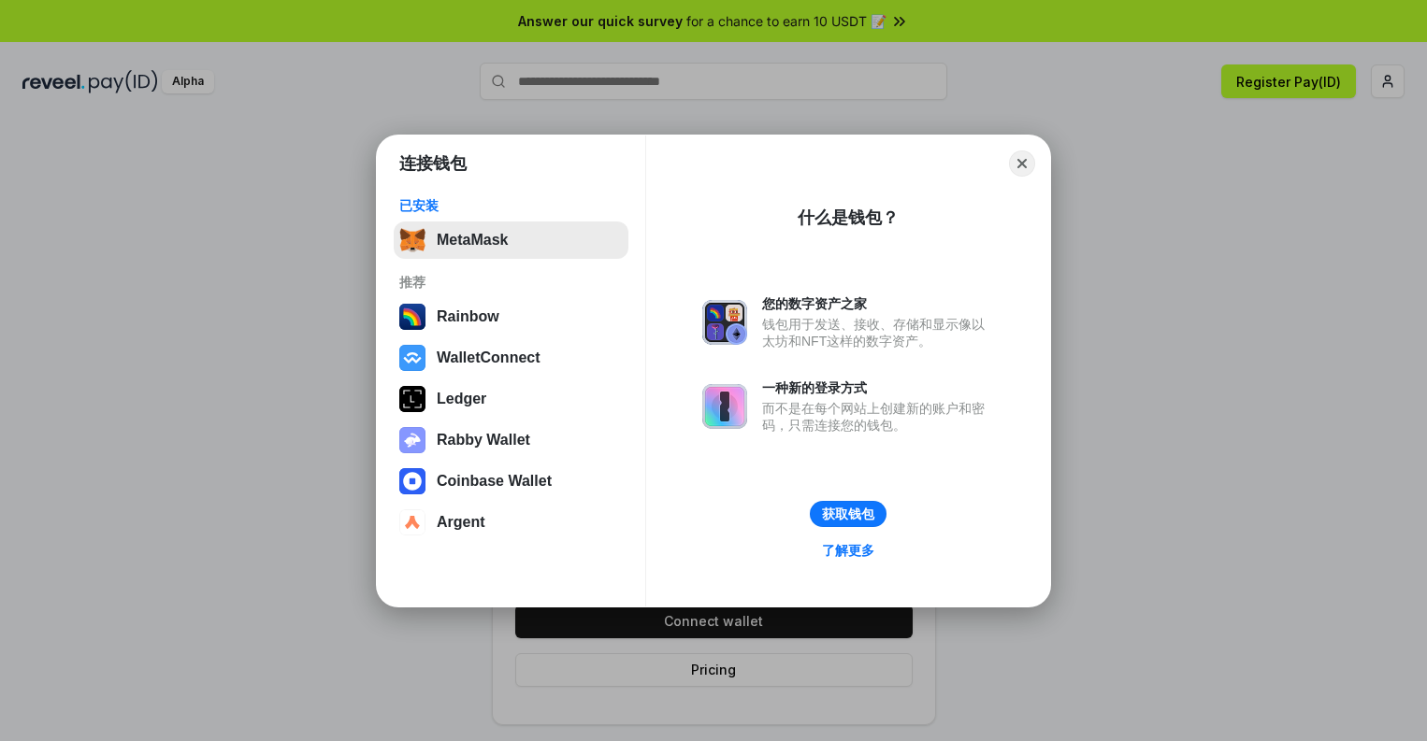 The height and width of the screenshot is (741, 1427). What do you see at coordinates (483, 440) in the screenshot?
I see `div: Rabby Wallet` at bounding box center [483, 440].